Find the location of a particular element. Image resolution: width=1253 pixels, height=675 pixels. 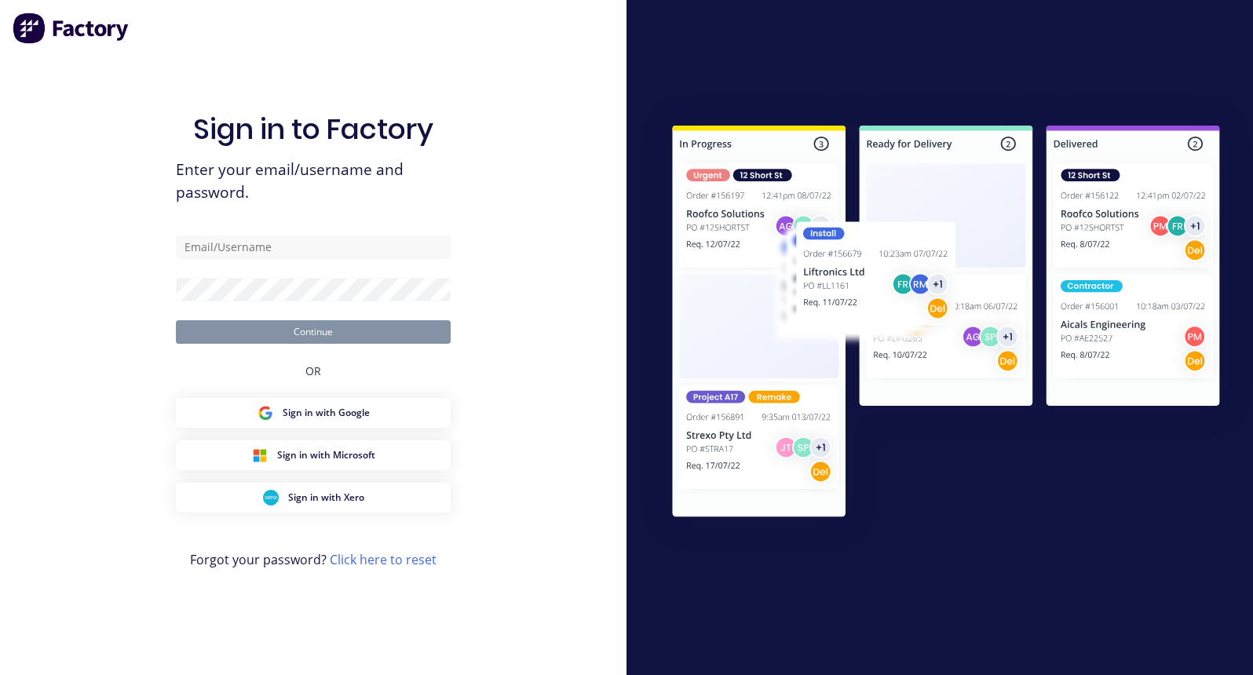

div: OR is located at coordinates (313, 371).